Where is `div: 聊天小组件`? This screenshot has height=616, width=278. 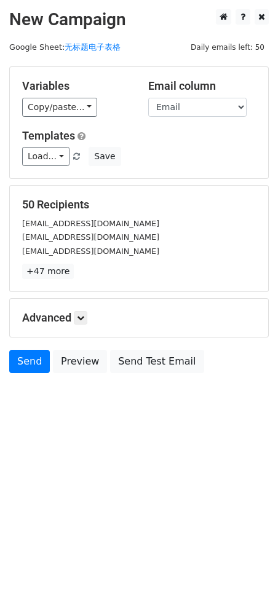 div: 聊天小组件 is located at coordinates (247, 587).